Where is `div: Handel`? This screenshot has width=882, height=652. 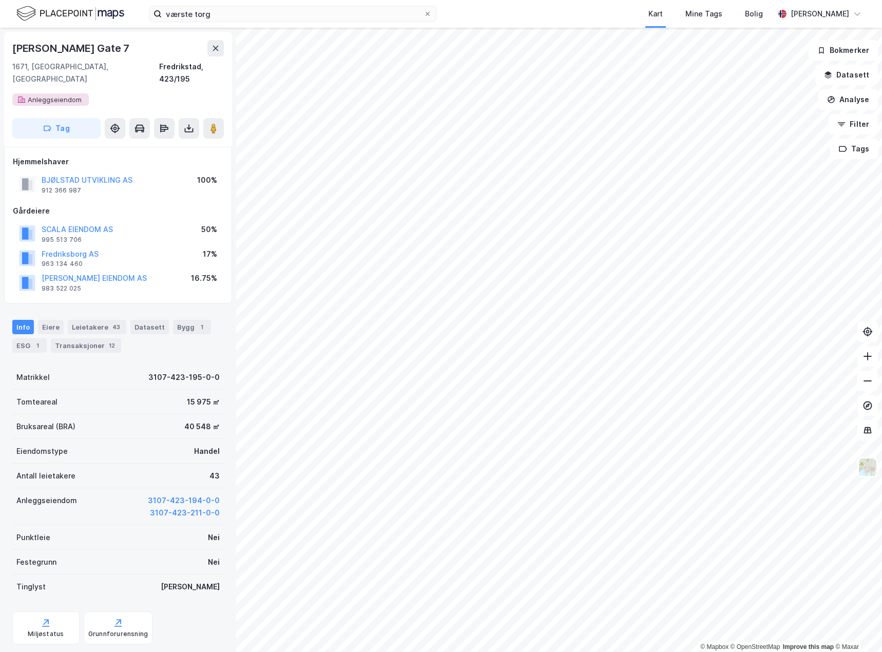
div: Handel is located at coordinates (207, 451).